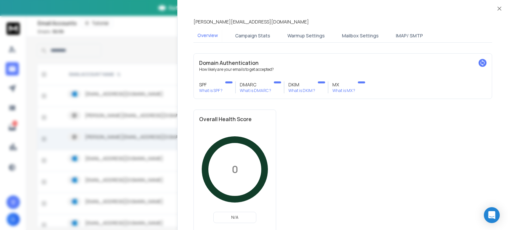 This screenshot has height=230, width=508. I want to click on h3: DKIM, so click(302, 85).